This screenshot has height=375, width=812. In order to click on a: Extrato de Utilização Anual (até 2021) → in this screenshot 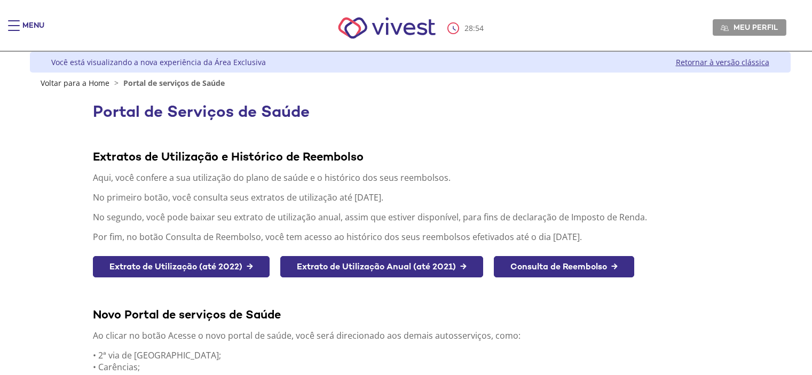, I will do `click(382, 267)`.